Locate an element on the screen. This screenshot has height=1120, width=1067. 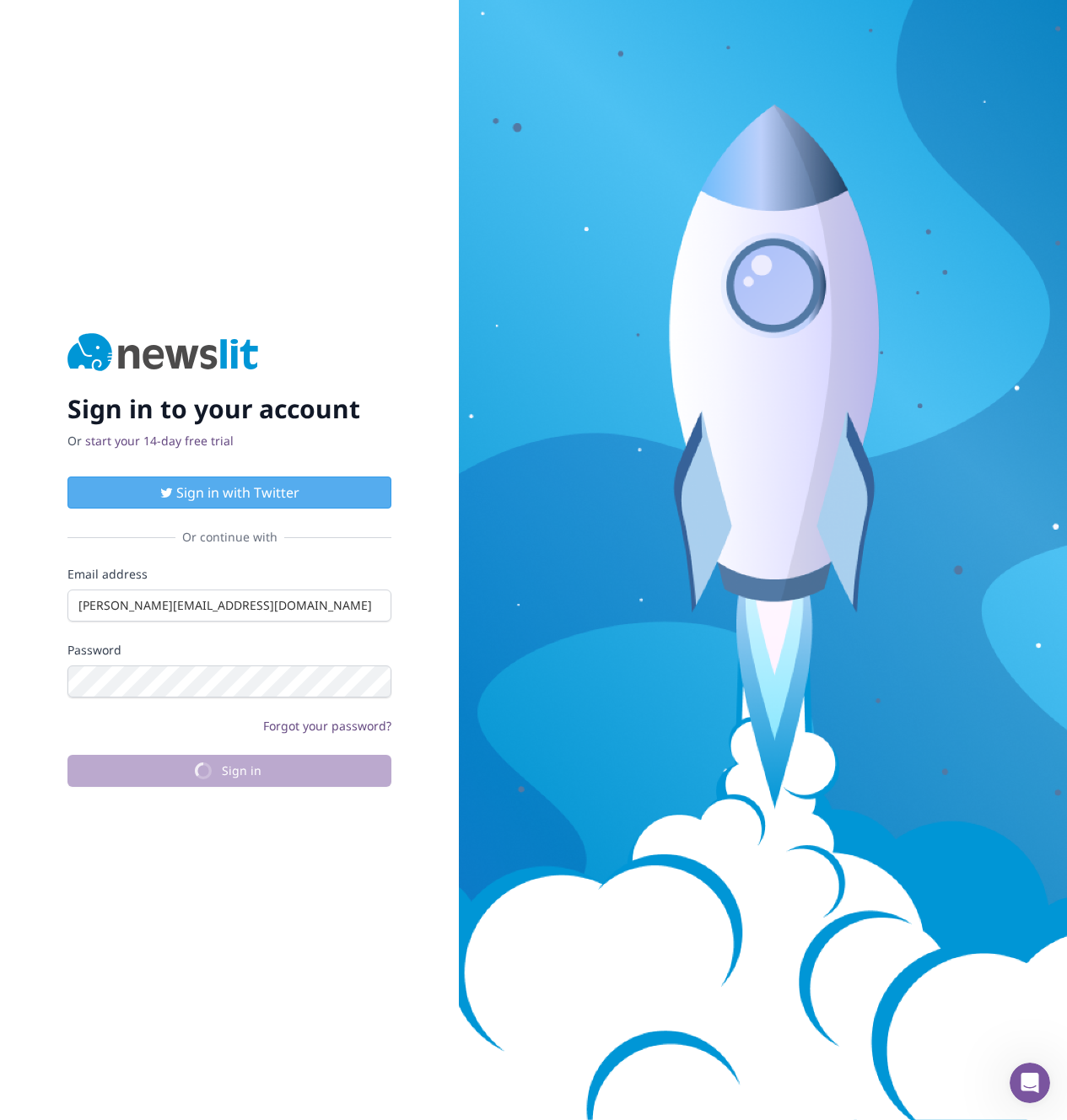
img: Newslit is located at coordinates (163, 353).